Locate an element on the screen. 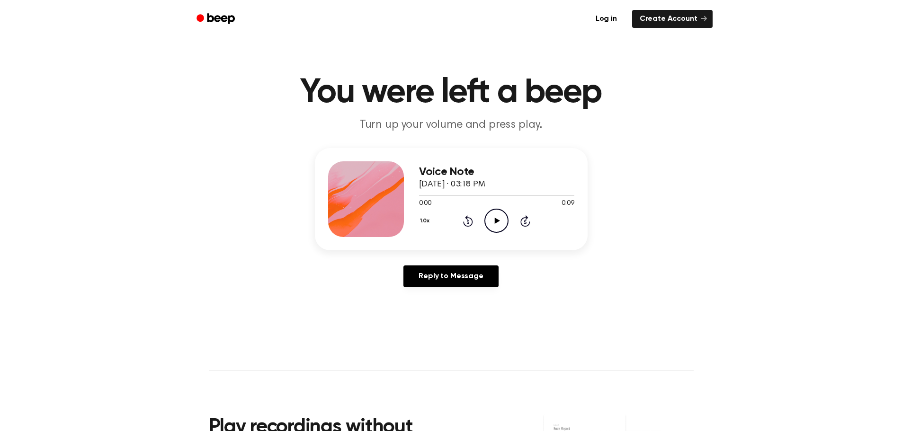 Image resolution: width=902 pixels, height=431 pixels. a: Log in is located at coordinates (606, 19).